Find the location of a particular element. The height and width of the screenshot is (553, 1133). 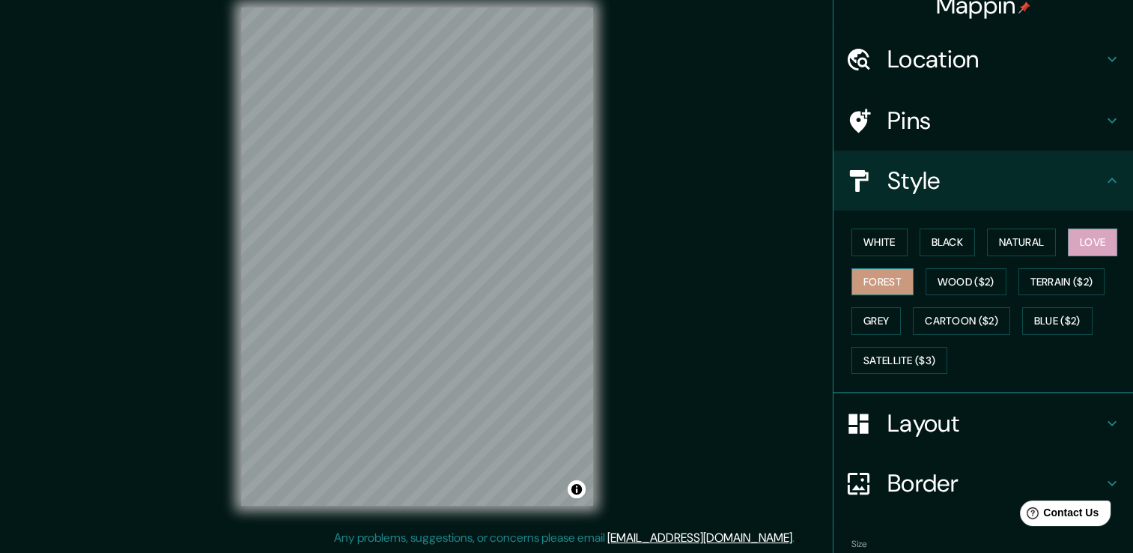

h4: Border is located at coordinates (995, 483).